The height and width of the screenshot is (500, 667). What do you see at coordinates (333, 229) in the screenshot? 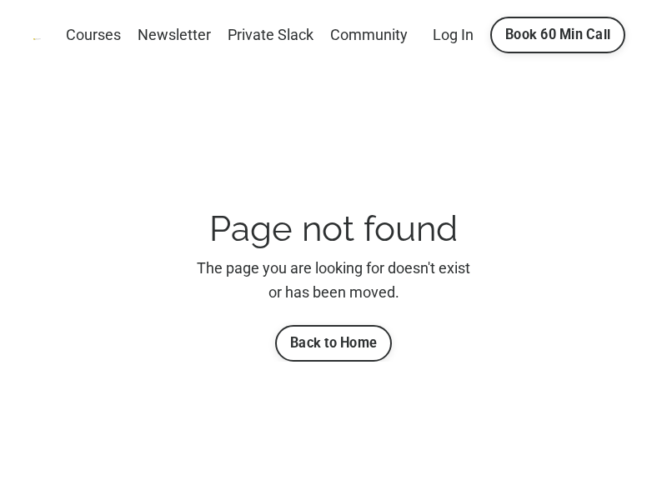
I see `h1: Page not found` at bounding box center [333, 229].